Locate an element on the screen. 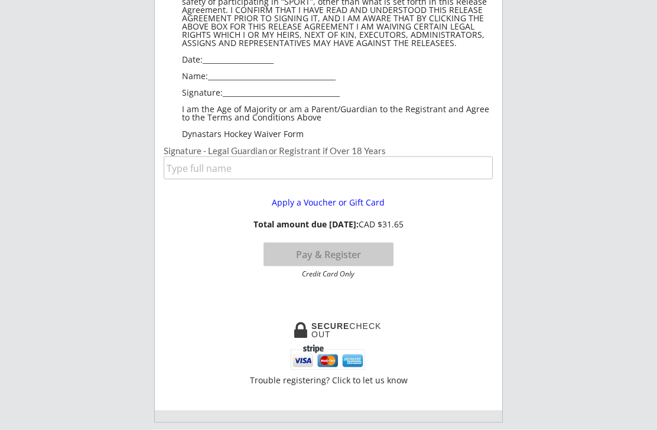  div: Credit Card Only is located at coordinates (328, 274).